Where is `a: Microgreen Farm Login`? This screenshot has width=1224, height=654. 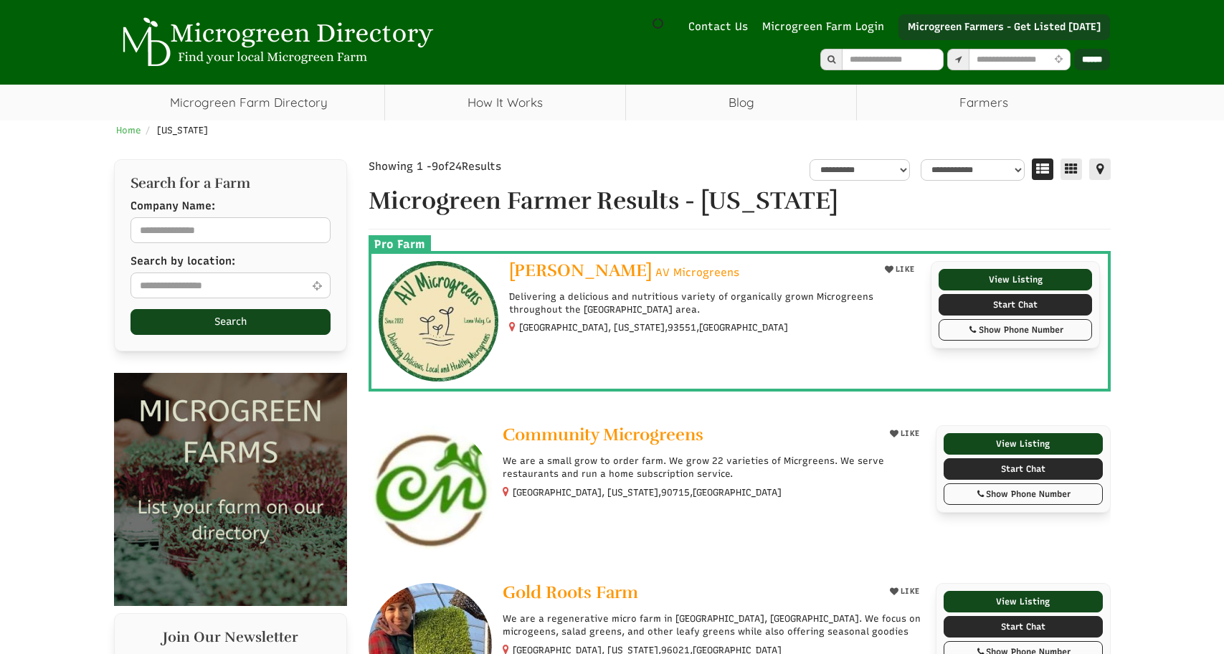
a: Microgreen Farm Login is located at coordinates (827, 27).